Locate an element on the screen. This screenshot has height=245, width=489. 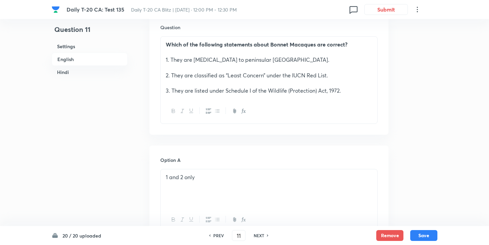
h4: Question 11 is located at coordinates (90, 32).